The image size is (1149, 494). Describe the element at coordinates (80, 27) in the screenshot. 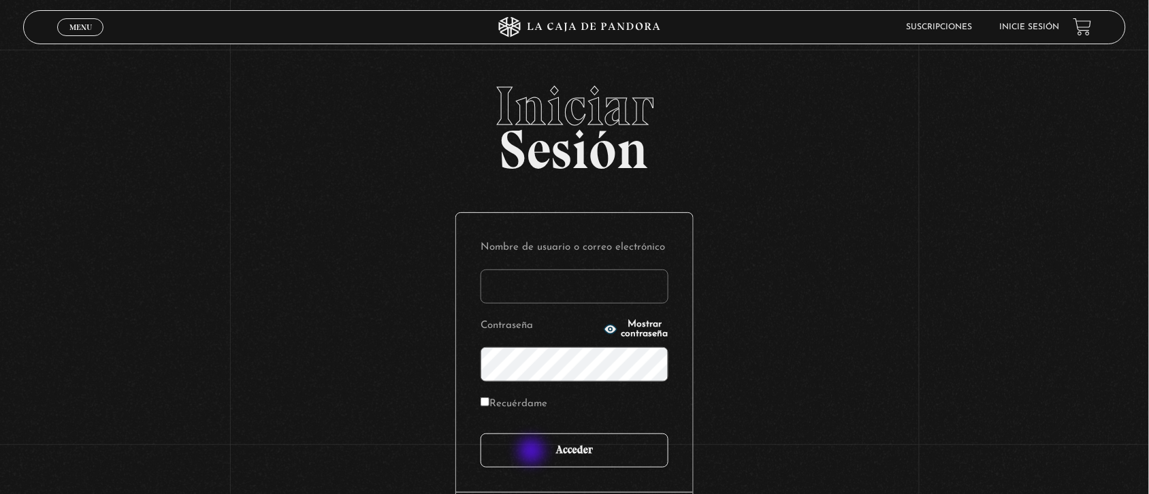

I see `span: Menu` at that location.